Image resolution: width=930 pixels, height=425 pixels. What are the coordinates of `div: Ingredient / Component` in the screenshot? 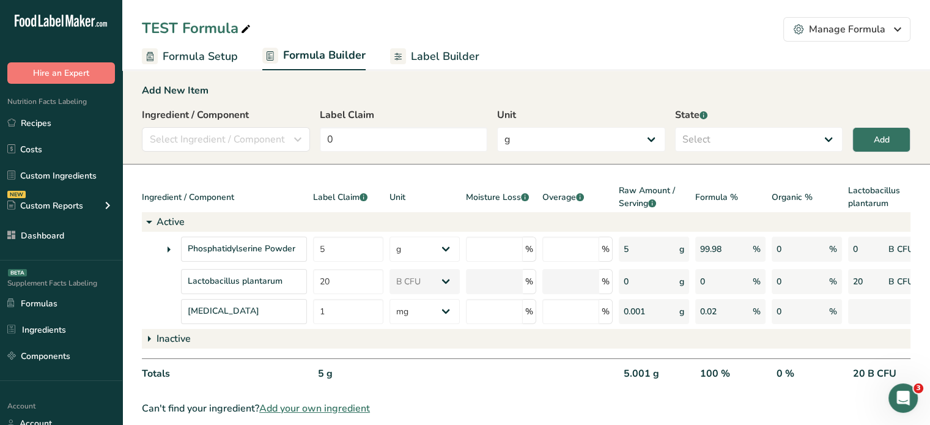 It's located at (225, 198).